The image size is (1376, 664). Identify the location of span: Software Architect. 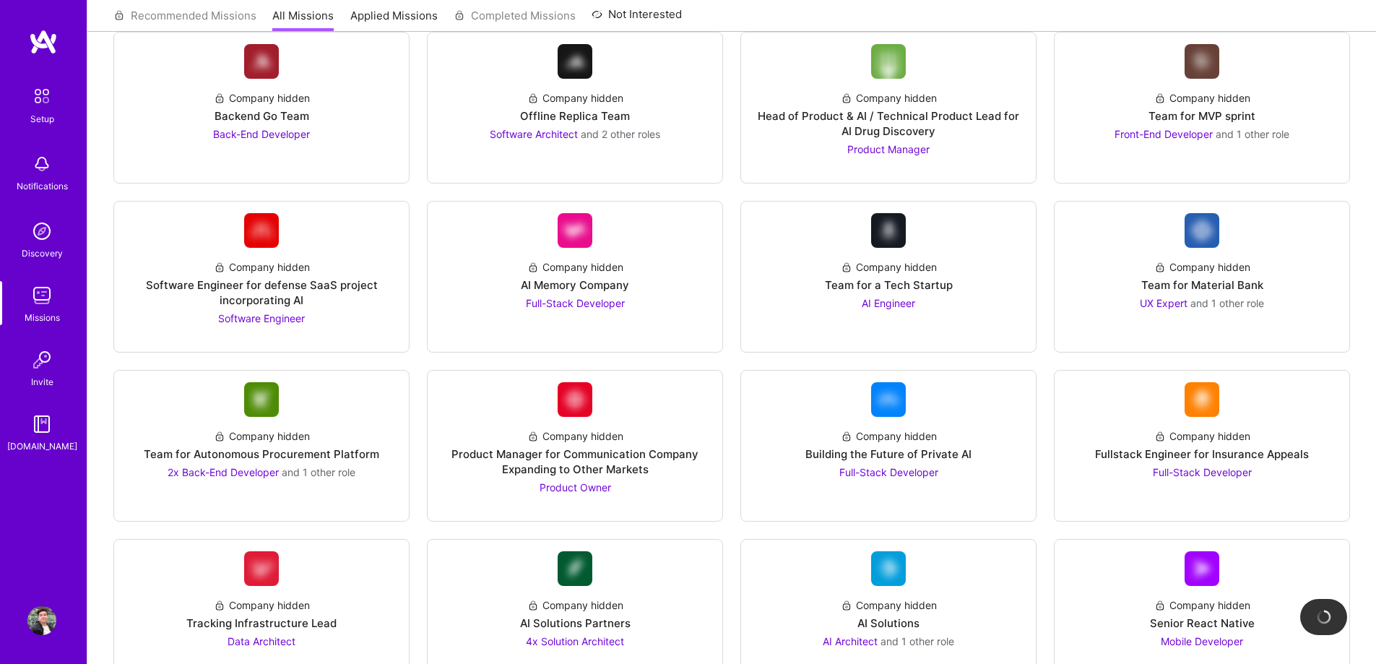
(534, 134).